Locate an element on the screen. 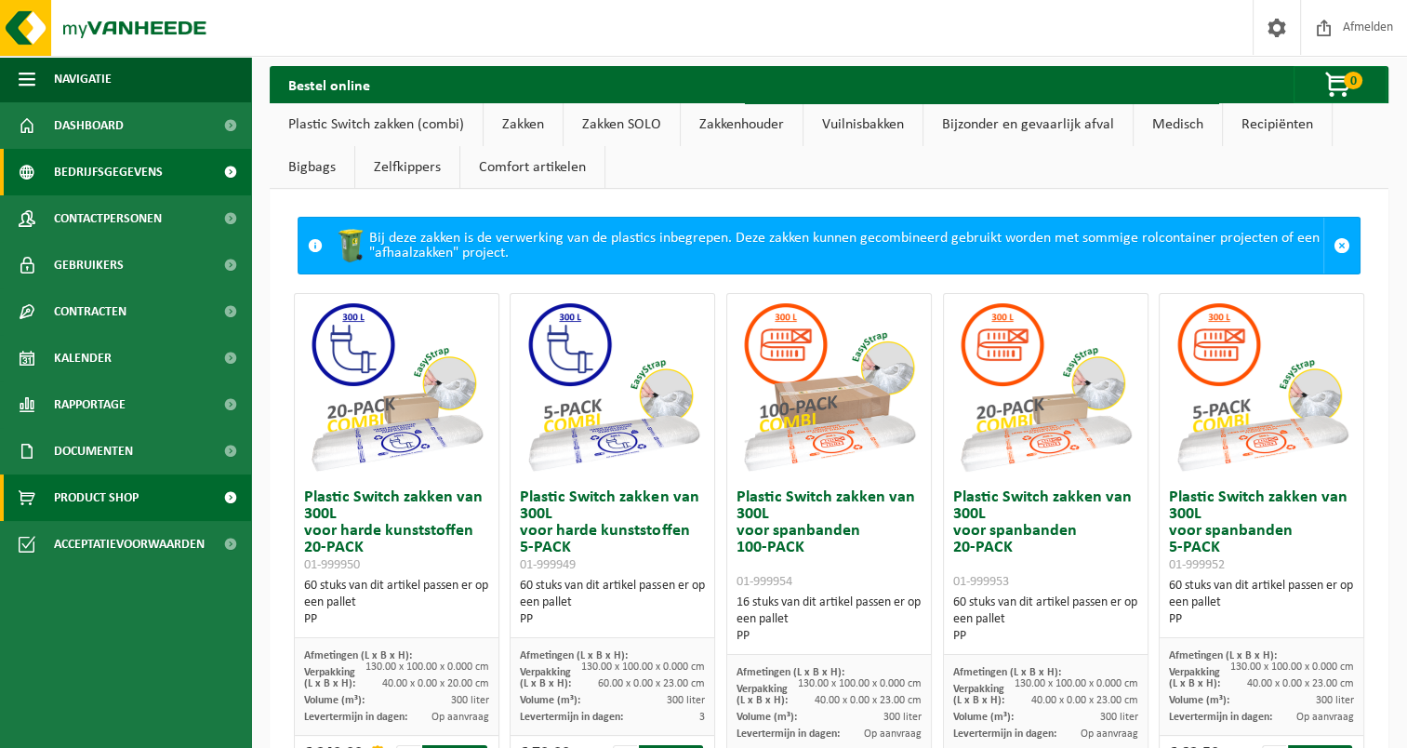 The image size is (1407, 748). a: Comfort artikelen is located at coordinates (532, 167).